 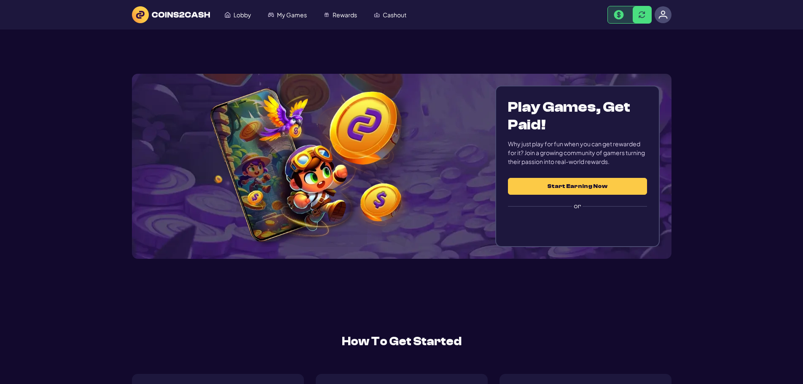 What do you see at coordinates (238, 15) in the screenshot?
I see `a: Lobby` at bounding box center [238, 15].